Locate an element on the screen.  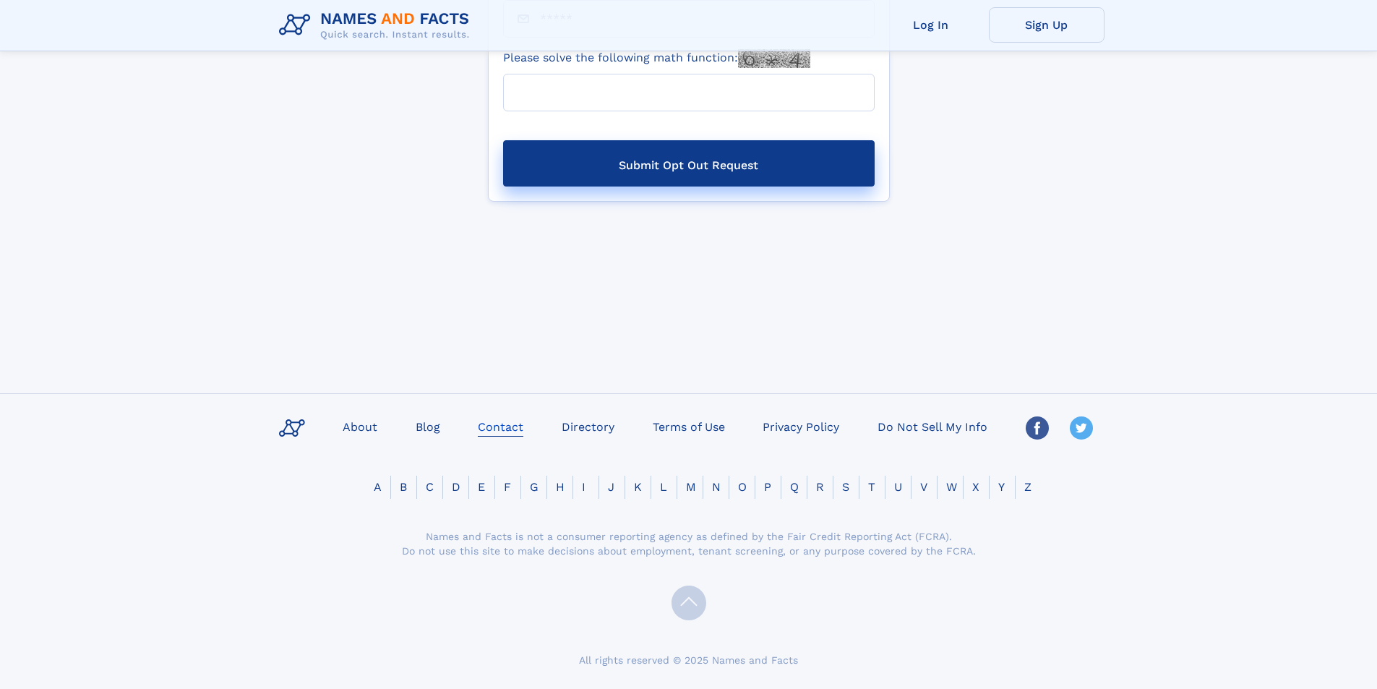
a: Z is located at coordinates (1028, 486).